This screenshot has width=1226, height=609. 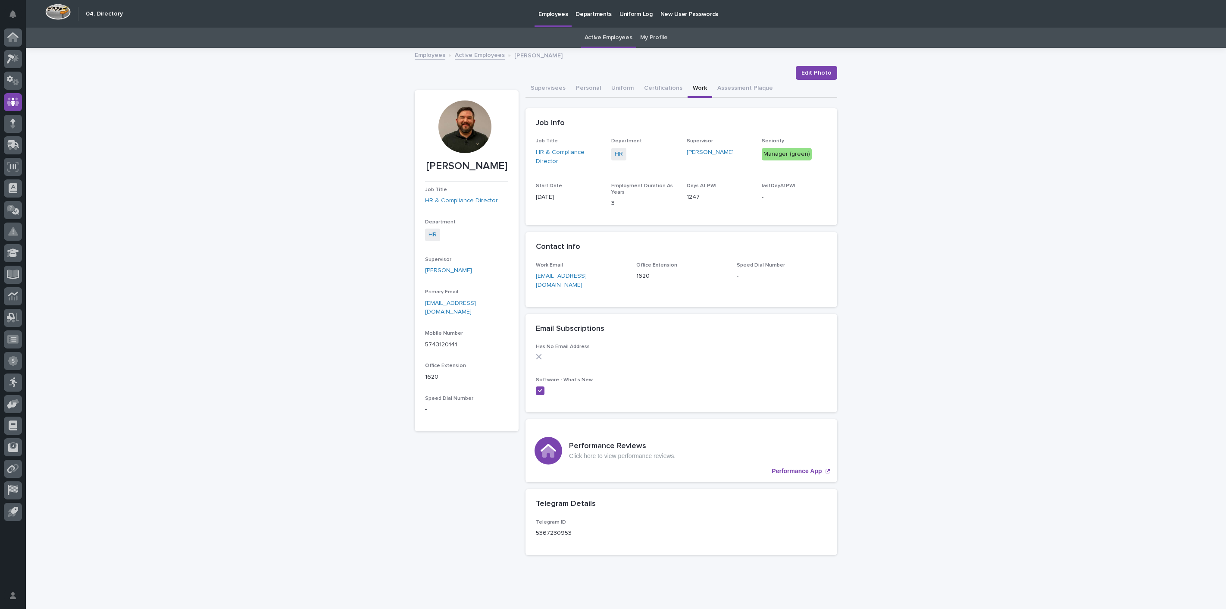 I want to click on span: lastDayAtPWI, so click(x=779, y=186).